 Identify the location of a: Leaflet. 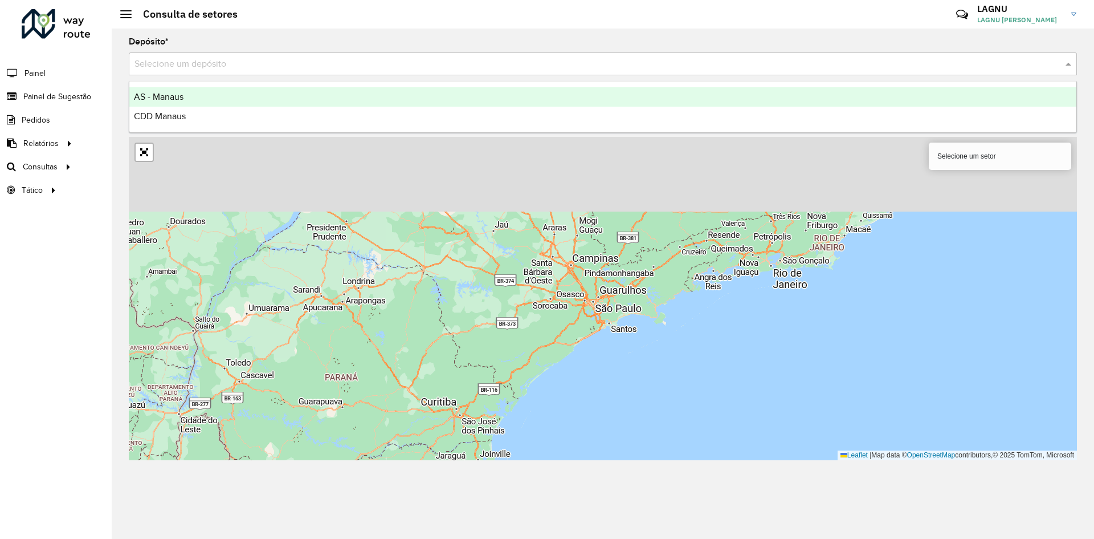
(854, 455).